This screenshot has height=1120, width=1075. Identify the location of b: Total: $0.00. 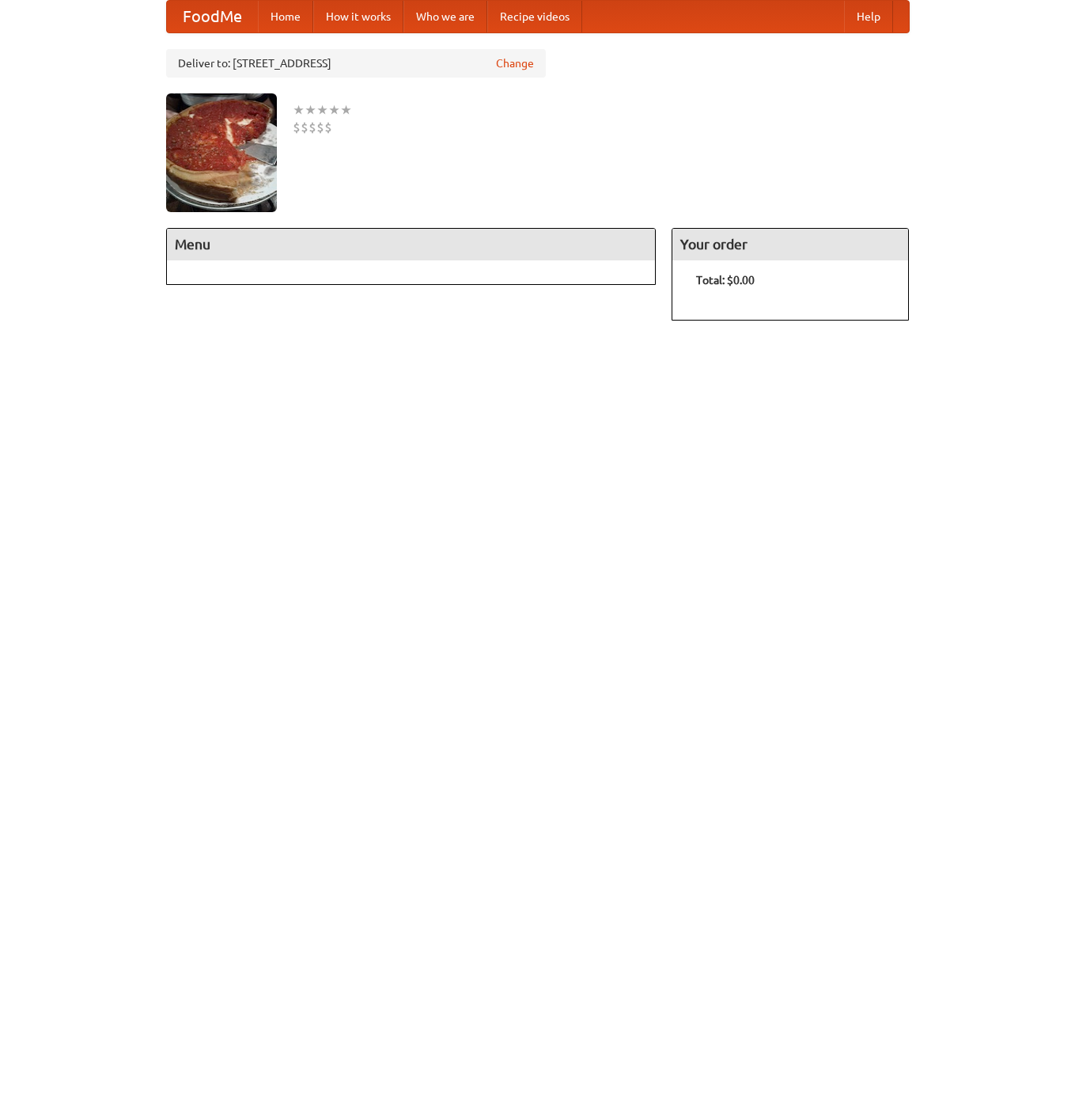
(726, 280).